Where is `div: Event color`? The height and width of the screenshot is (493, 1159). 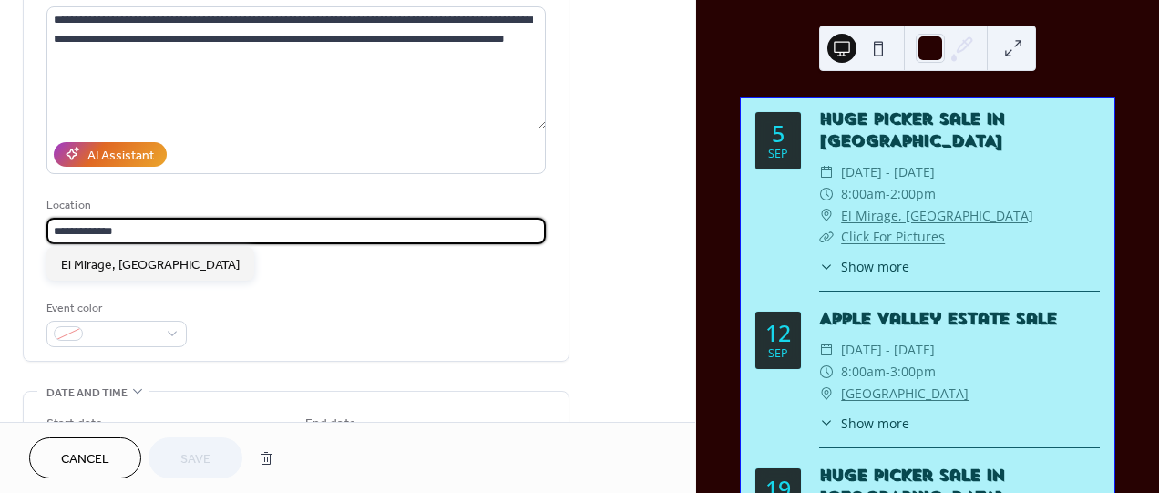
div: Event color is located at coordinates (115, 308).